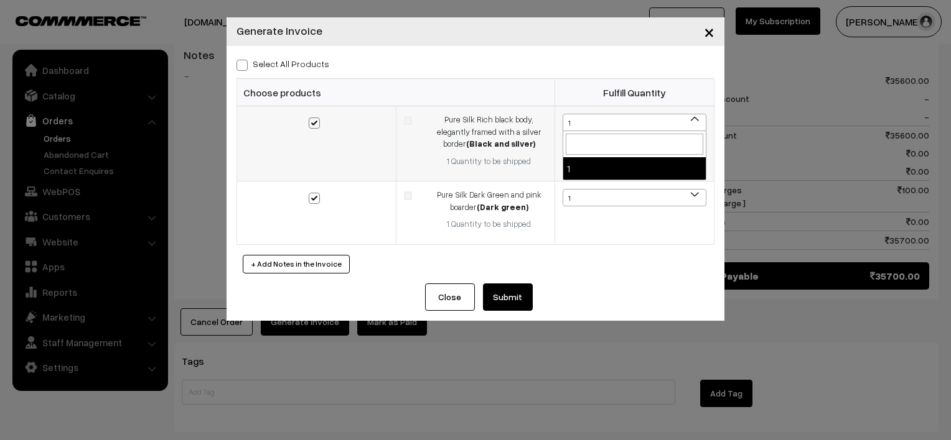 The image size is (951, 440). What do you see at coordinates (279, 30) in the screenshot?
I see `h4: Generate Invoice` at bounding box center [279, 30].